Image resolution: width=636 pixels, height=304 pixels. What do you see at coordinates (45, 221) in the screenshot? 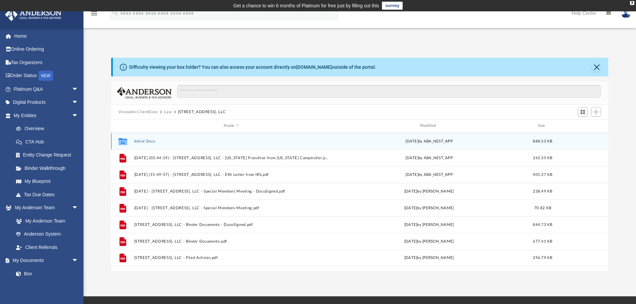
I see `a: My Anderson Team` at bounding box center [45, 221].